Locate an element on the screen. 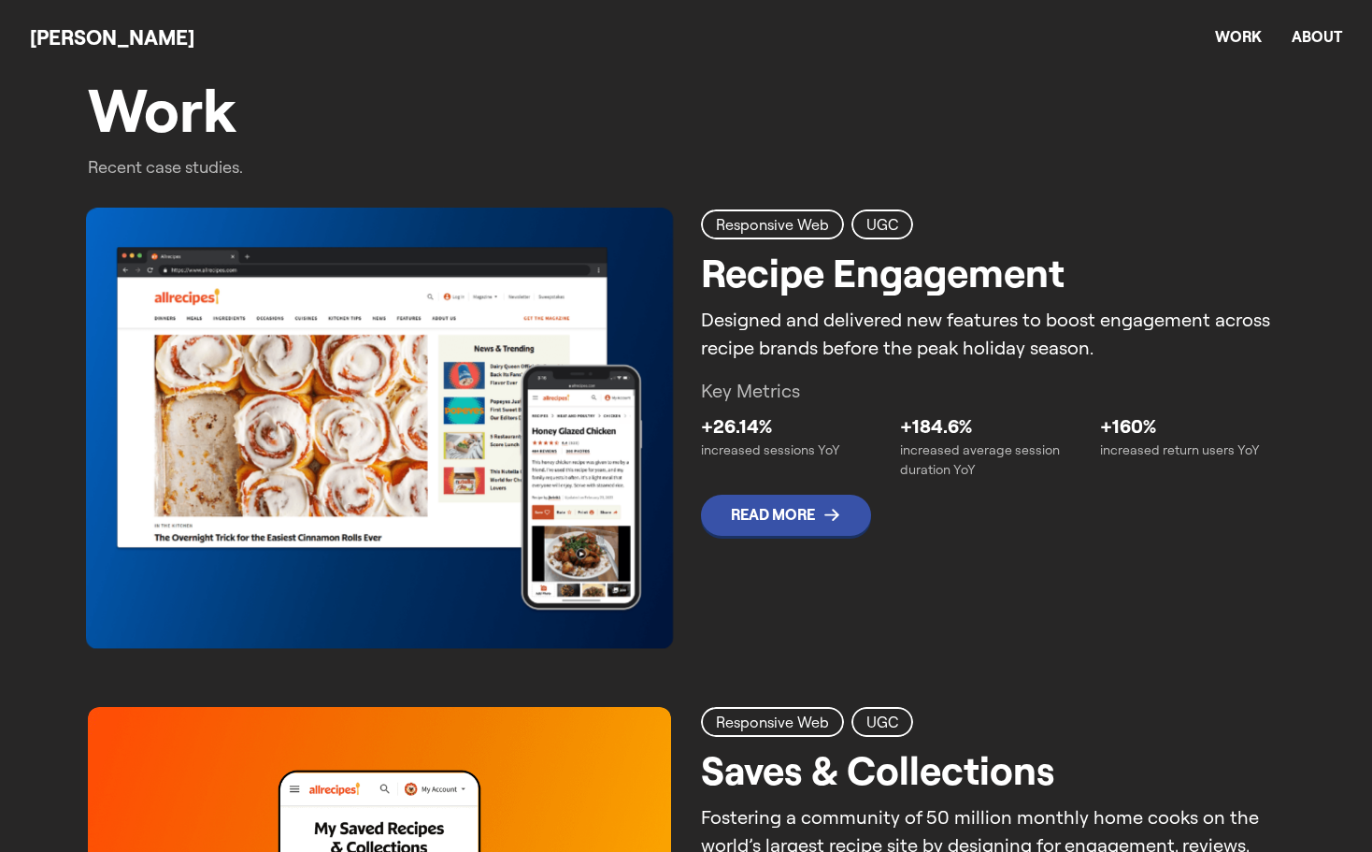 The height and width of the screenshot is (852, 1372). span: Read More is located at coordinates (786, 515).